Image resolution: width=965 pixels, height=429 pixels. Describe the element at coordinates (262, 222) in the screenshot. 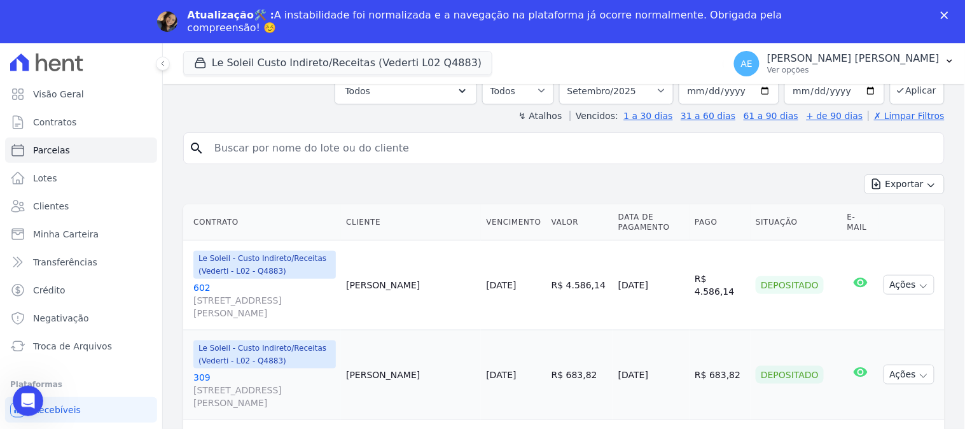

I see `th: Contrato` at that location.